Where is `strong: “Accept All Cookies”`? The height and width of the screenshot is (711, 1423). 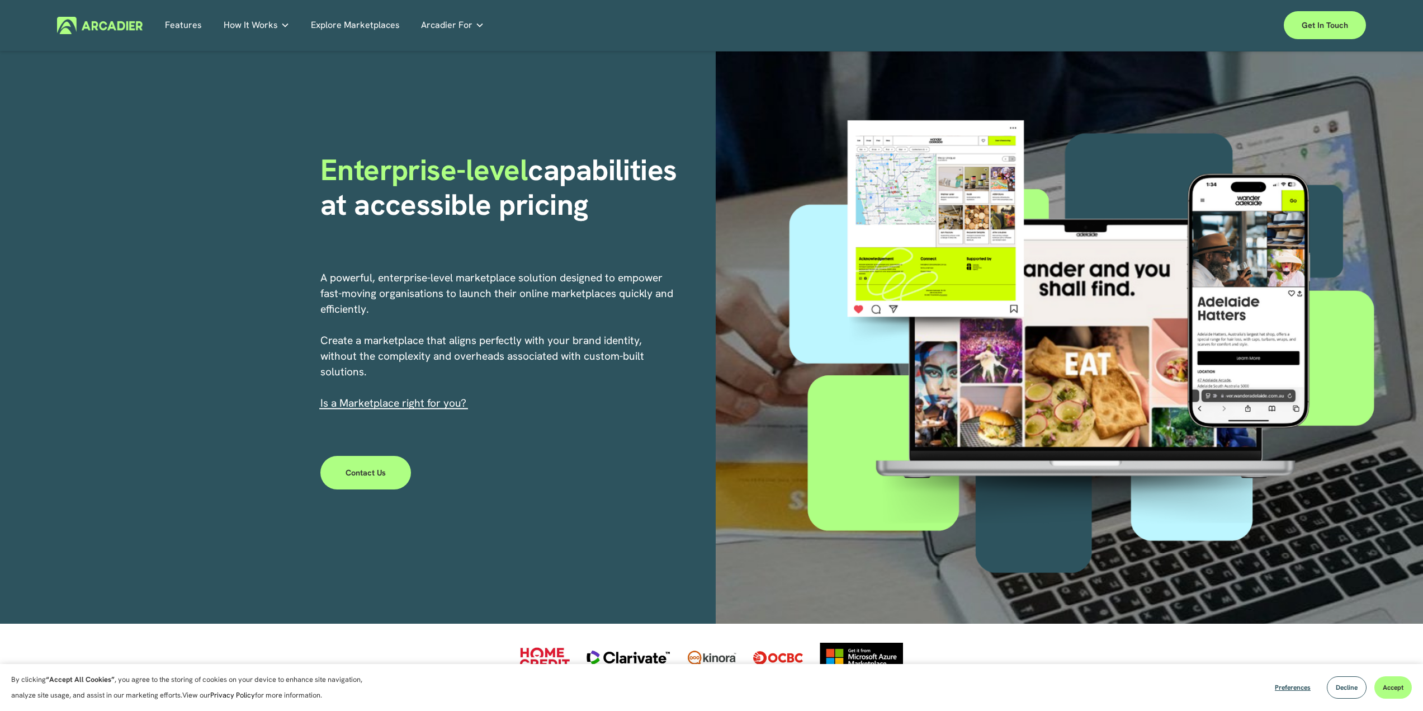
strong: “Accept All Cookies” is located at coordinates (80, 679).